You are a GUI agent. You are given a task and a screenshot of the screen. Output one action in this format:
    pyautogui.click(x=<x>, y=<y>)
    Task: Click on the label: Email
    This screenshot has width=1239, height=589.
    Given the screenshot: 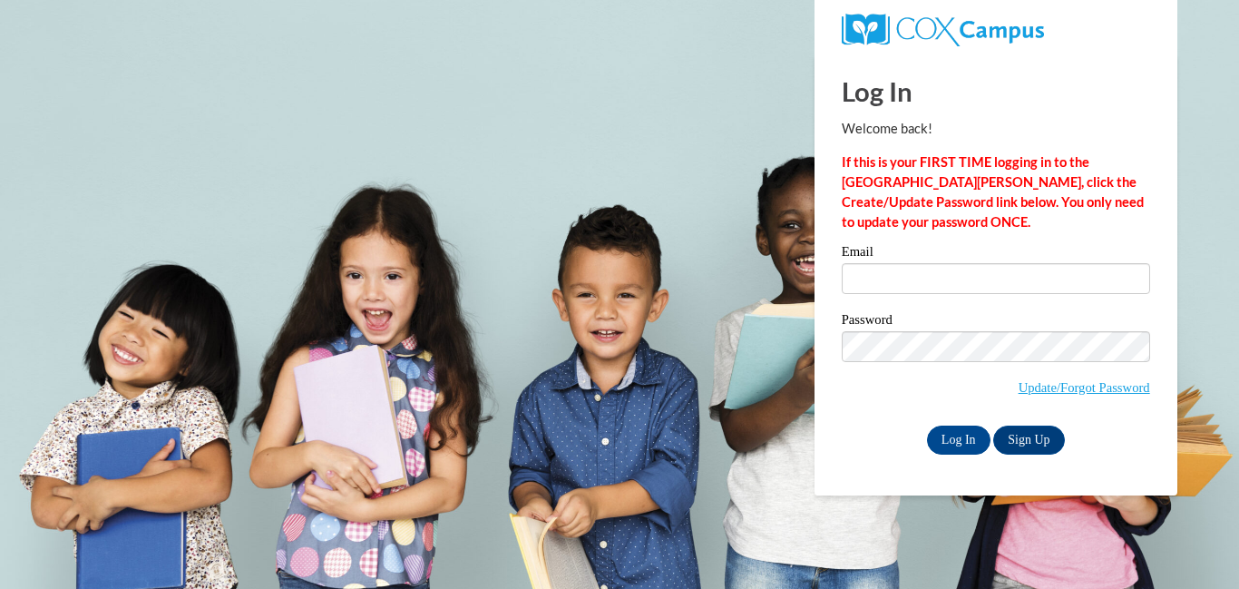 What is the action you would take?
    pyautogui.click(x=996, y=254)
    